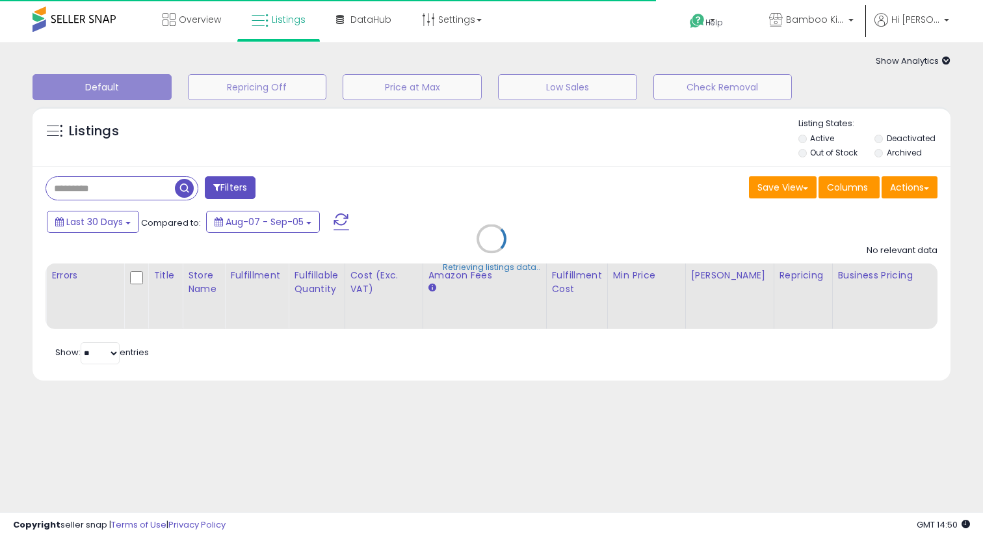  I want to click on span: 2025-10-6 14:50 GMT, so click(943, 524).